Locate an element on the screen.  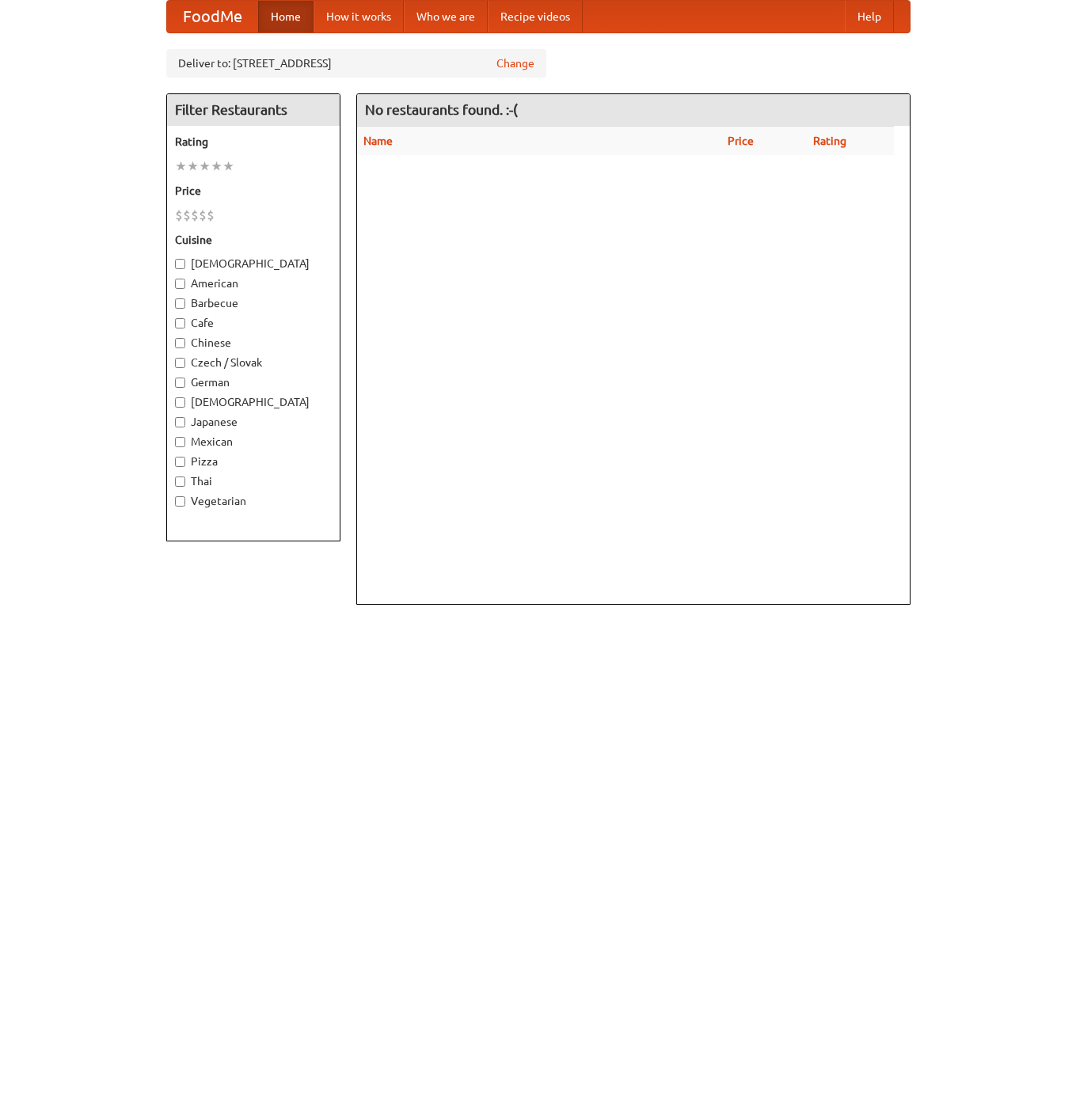
a: Change is located at coordinates (515, 64).